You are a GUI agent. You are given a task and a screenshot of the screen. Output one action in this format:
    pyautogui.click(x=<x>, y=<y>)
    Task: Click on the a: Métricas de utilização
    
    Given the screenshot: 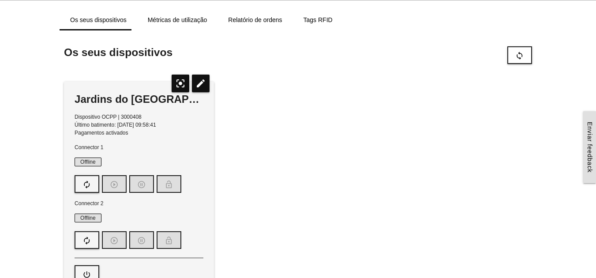 What is the action you would take?
    pyautogui.click(x=177, y=20)
    